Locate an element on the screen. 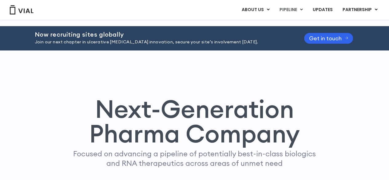  a: PIPELINEMenu Toggle is located at coordinates (291, 10).